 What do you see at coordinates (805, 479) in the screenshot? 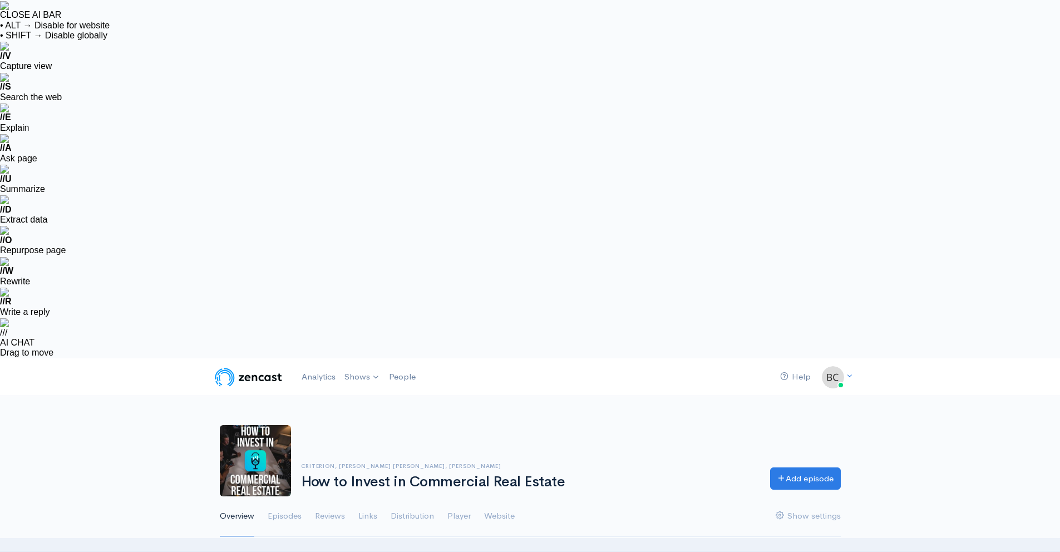
I see `a: Add episode` at bounding box center [805, 479].